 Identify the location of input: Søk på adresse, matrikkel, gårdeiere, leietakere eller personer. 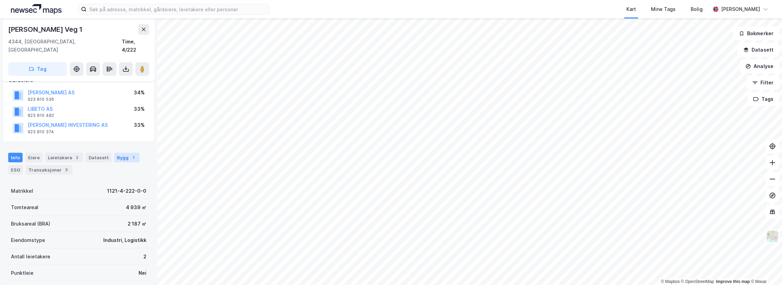
(178, 9).